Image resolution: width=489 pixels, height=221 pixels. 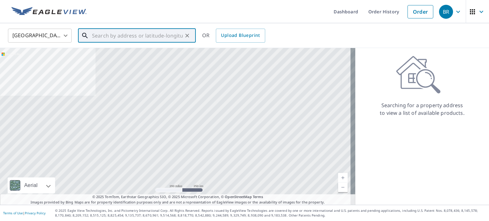 What do you see at coordinates (446, 12) in the screenshot?
I see `div: BR` at bounding box center [446, 12].